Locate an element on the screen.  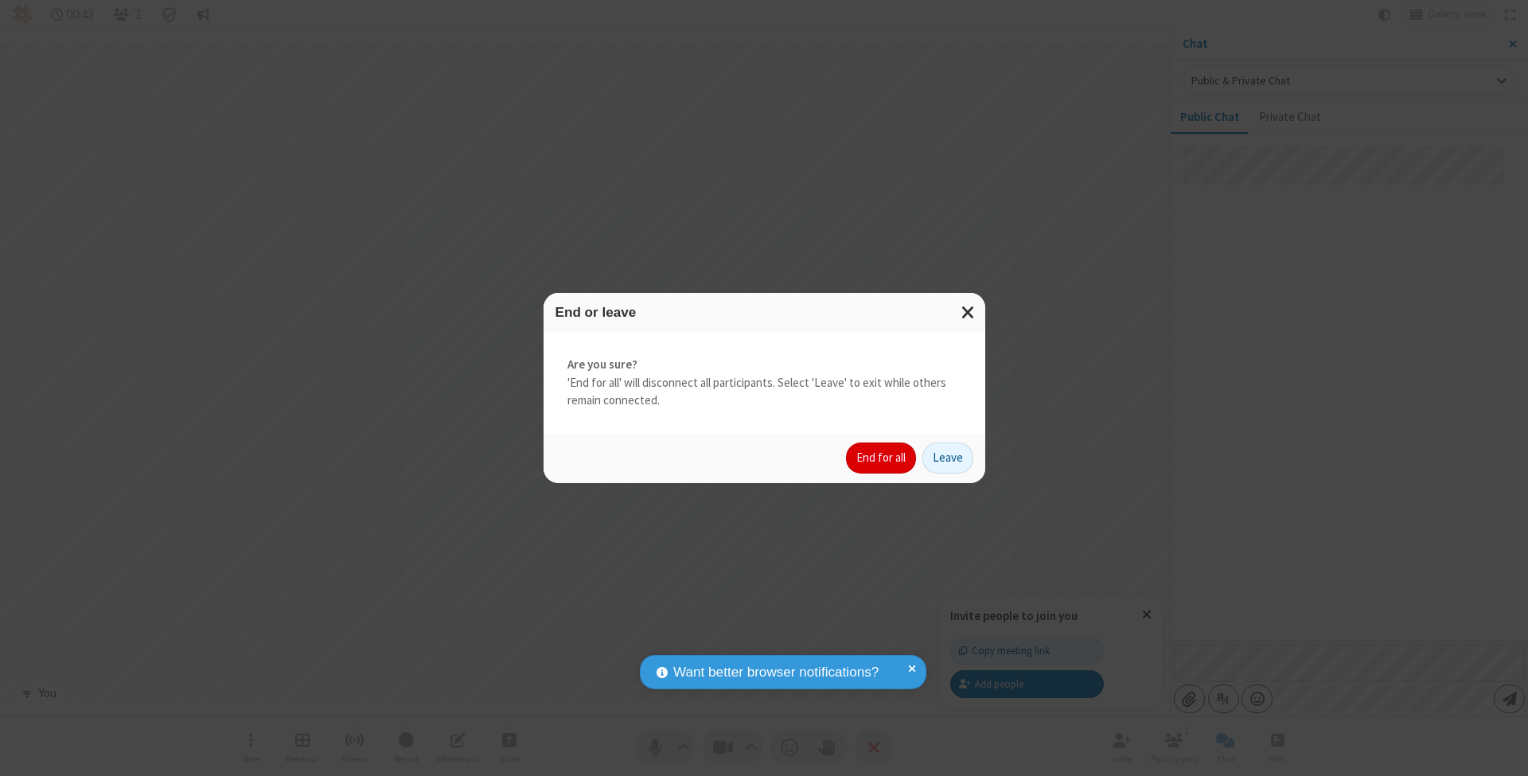
h3: End or leave is located at coordinates (764, 312).